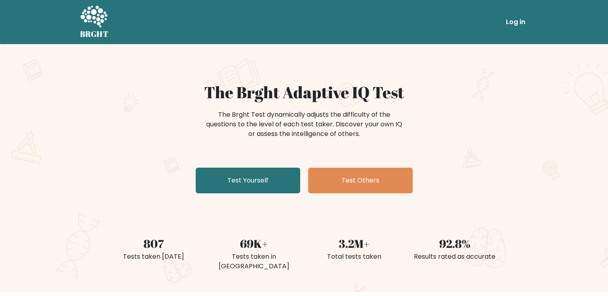 This screenshot has height=296, width=608. What do you see at coordinates (455, 257) in the screenshot?
I see `div: Results rated as accurate` at bounding box center [455, 257].